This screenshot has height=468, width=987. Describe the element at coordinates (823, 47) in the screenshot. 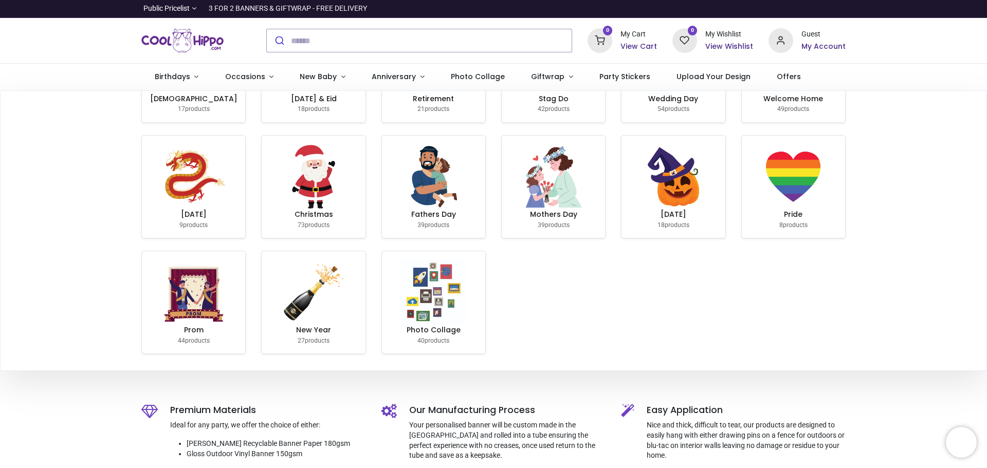

I see `a: My Account` at that location.